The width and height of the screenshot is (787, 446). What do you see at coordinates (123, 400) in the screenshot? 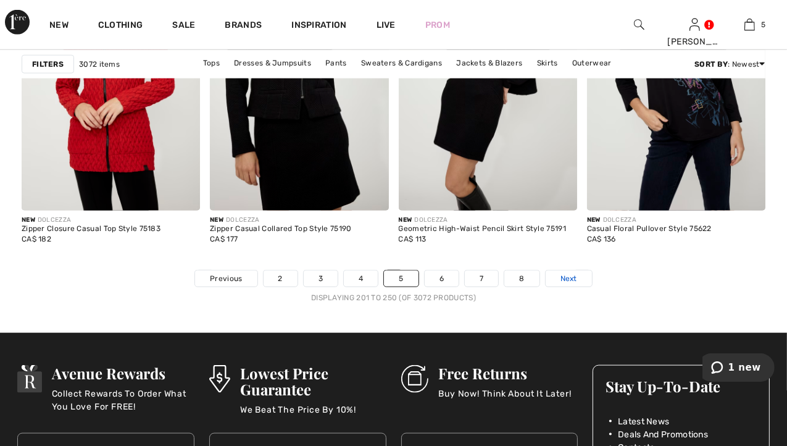
I see `p: Collect Rewards To Order What You Love For FREE!` at bounding box center [123, 400].